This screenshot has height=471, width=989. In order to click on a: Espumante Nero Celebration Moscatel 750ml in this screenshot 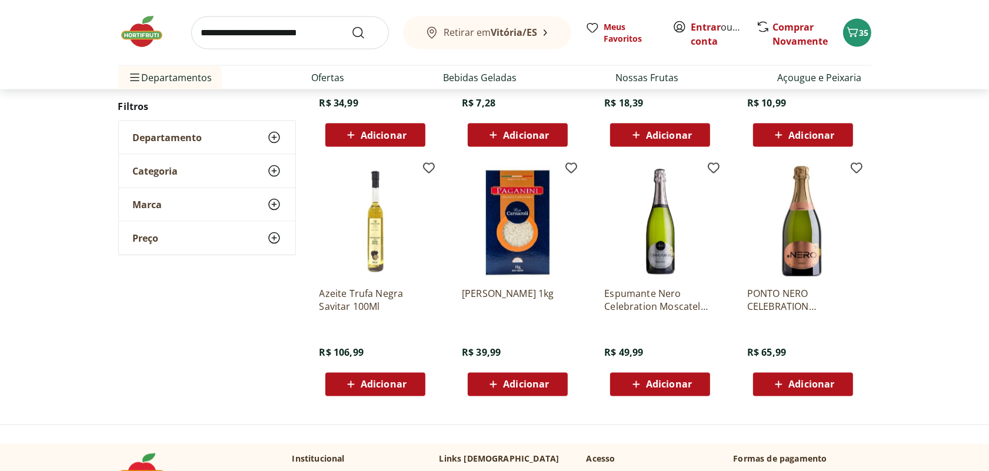, I will do `click(660, 300)`.